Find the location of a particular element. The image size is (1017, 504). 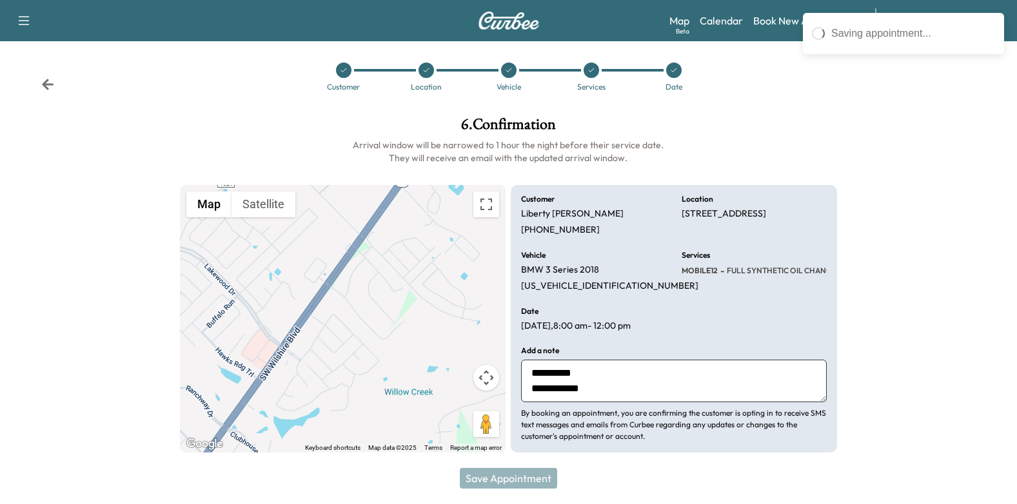

div: Date is located at coordinates (674, 87).